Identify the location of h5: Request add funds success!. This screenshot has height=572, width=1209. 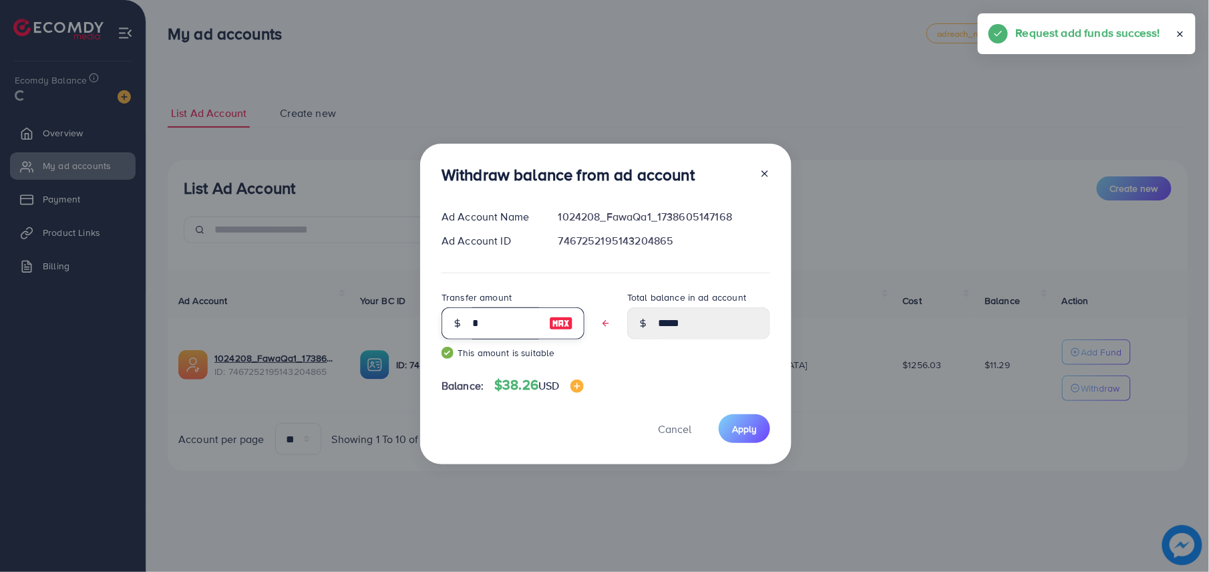
(1088, 33).